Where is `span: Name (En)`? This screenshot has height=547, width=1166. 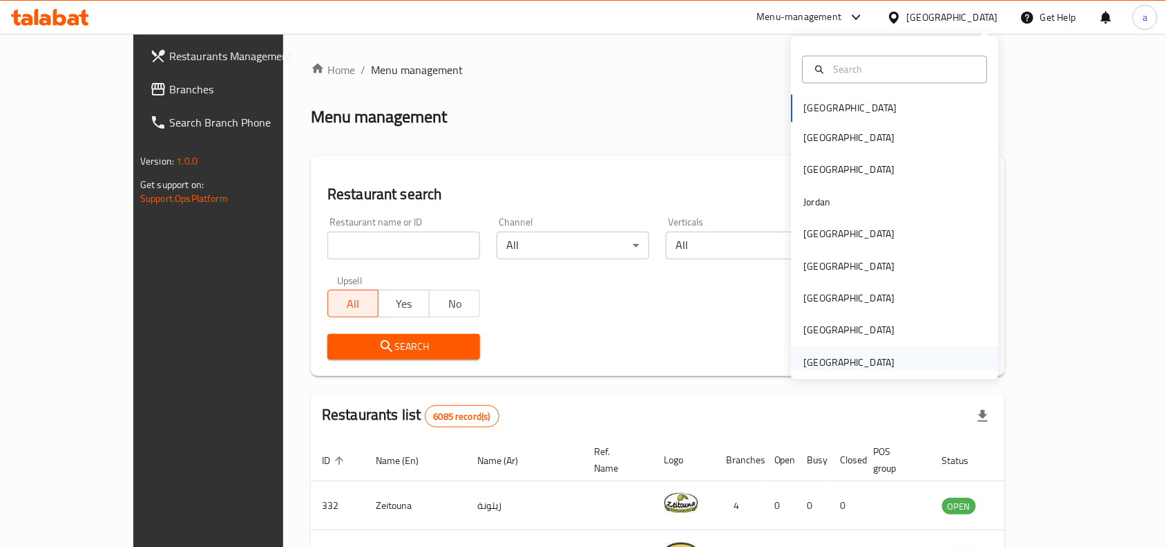
span: Name (En) is located at coordinates (406, 460).